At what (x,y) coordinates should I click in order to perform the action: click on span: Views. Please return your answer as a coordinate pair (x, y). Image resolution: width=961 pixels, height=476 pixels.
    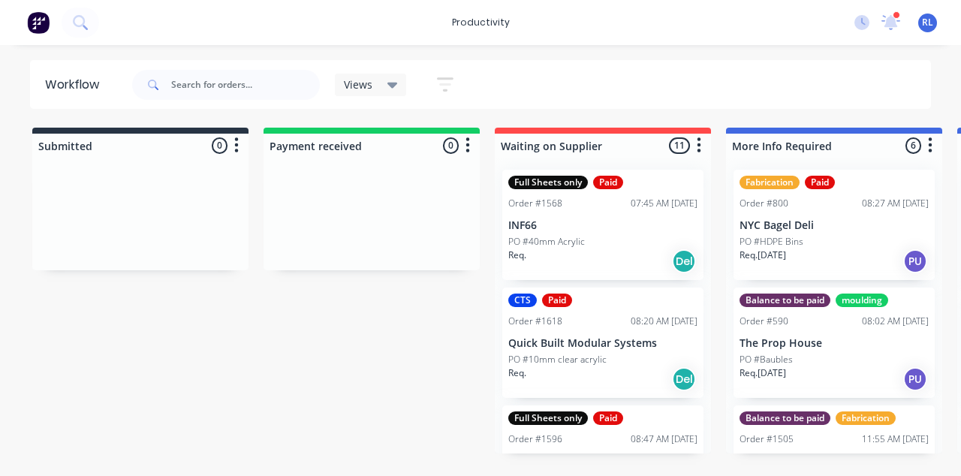
    Looking at the image, I should click on (358, 84).